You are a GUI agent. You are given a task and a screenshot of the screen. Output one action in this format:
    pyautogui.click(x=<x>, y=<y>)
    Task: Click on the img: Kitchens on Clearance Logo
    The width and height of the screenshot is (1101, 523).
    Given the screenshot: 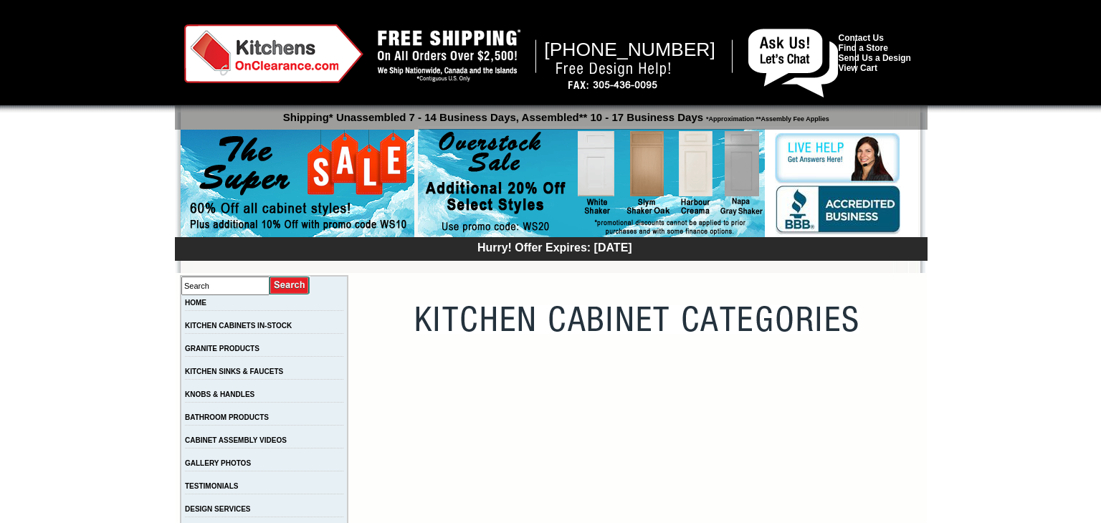 What is the action you would take?
    pyautogui.click(x=274, y=54)
    